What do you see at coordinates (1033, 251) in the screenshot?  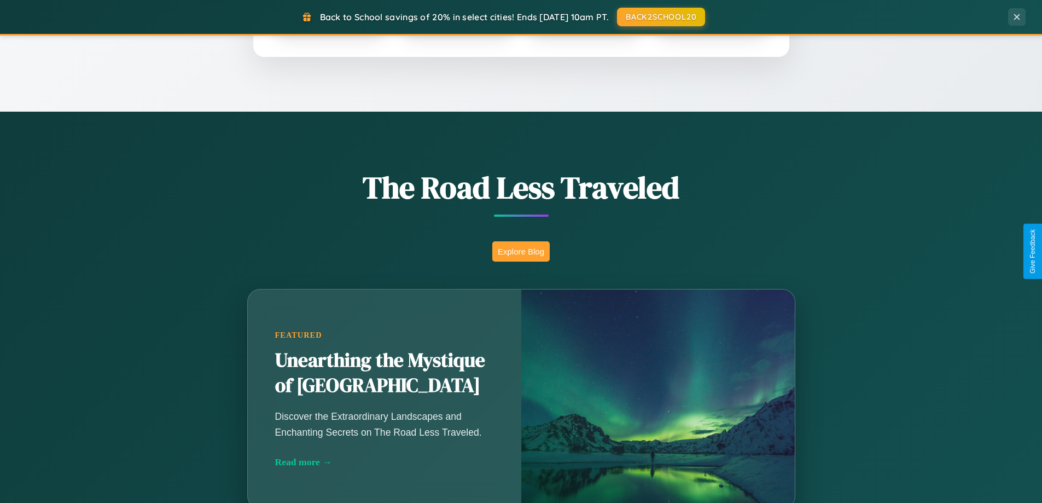 I see `div: Give Feedback` at bounding box center [1033, 251].